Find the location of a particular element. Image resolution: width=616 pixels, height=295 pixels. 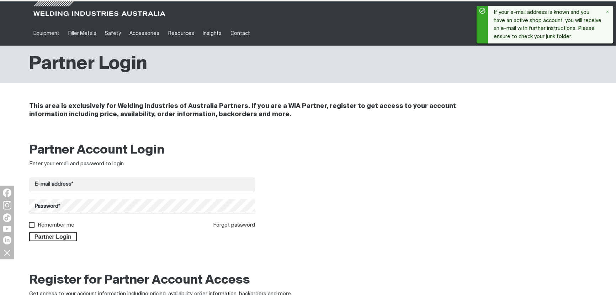

h4: This area is exclusively for Welding Industries of Australia Partners. If you are a WIA Partner, ... is located at coordinates (260, 110).